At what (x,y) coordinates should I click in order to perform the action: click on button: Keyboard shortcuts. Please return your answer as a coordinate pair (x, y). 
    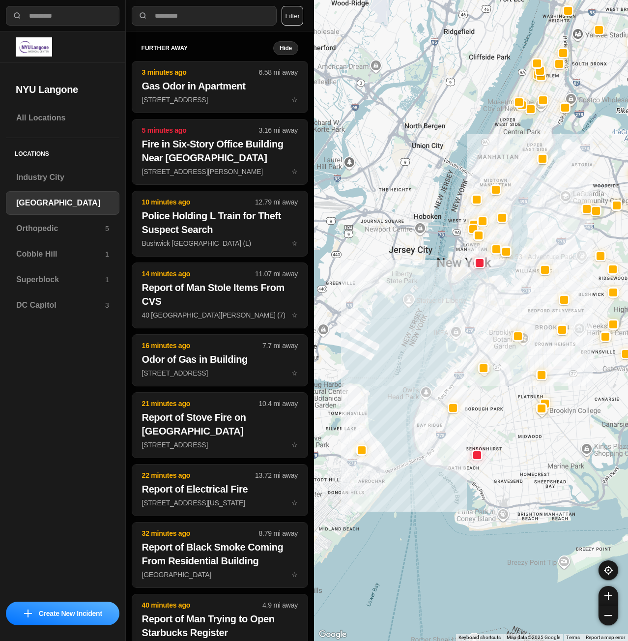
    Looking at the image, I should click on (480, 638).